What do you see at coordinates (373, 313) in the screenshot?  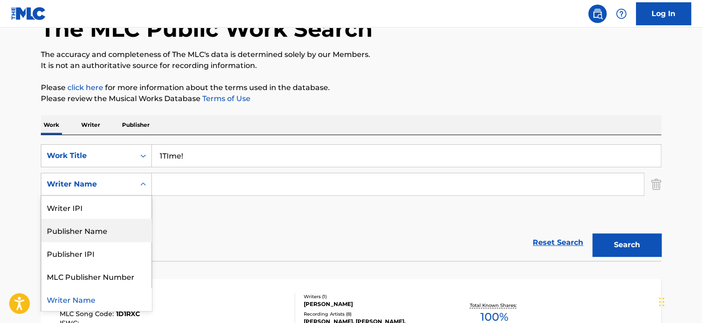 I see `div: Recording Artists ( 8 )` at bounding box center [373, 313].